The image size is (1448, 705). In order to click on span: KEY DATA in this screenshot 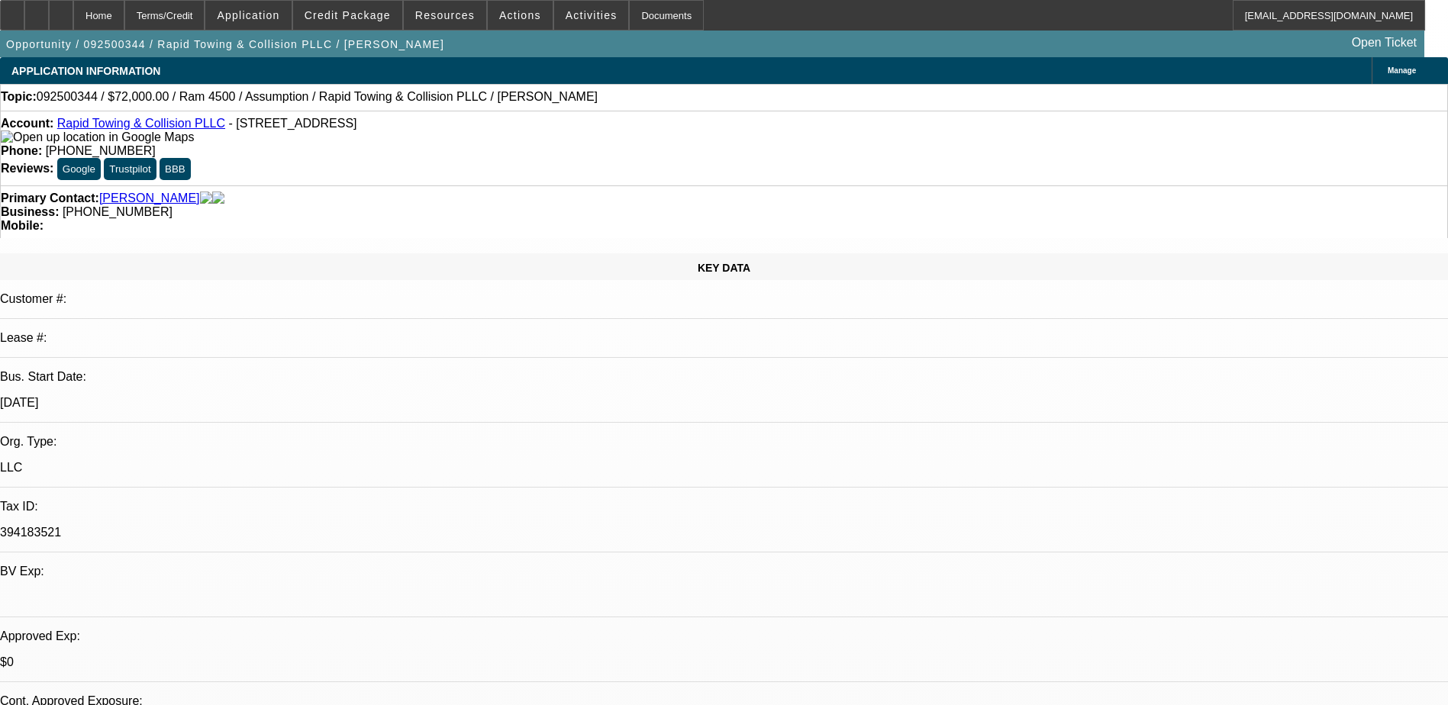, I will do `click(724, 268)`.